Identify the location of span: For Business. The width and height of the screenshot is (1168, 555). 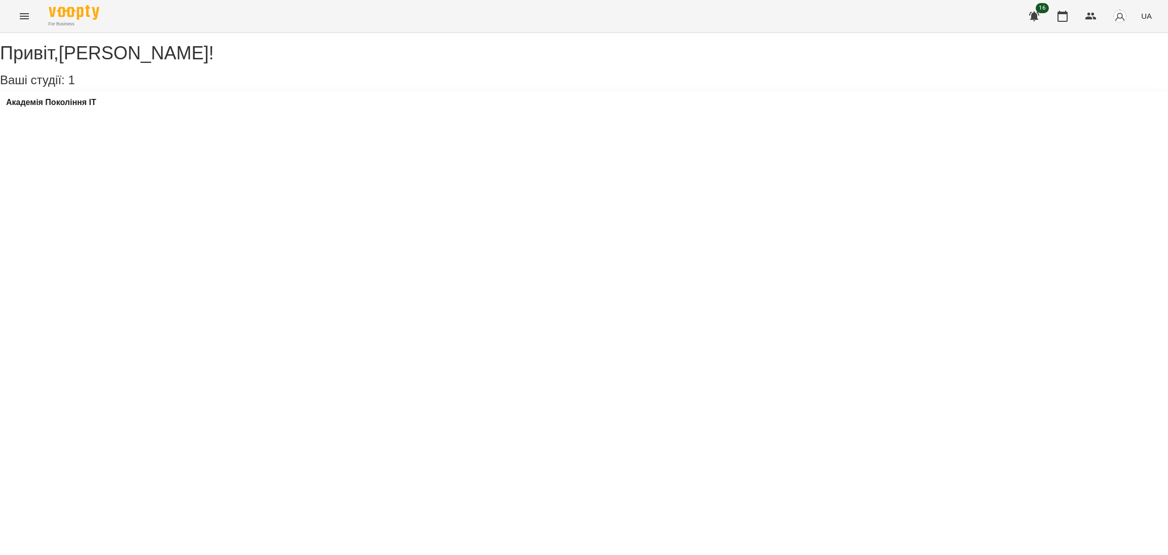
(74, 24).